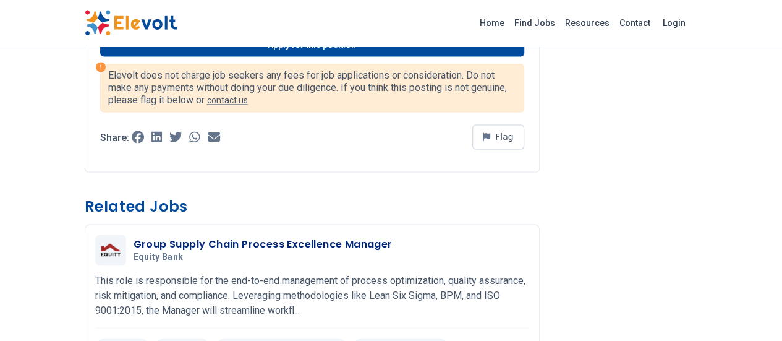 The image size is (782, 341). Describe the element at coordinates (228, 100) in the screenshot. I see `a: contact us` at that location.